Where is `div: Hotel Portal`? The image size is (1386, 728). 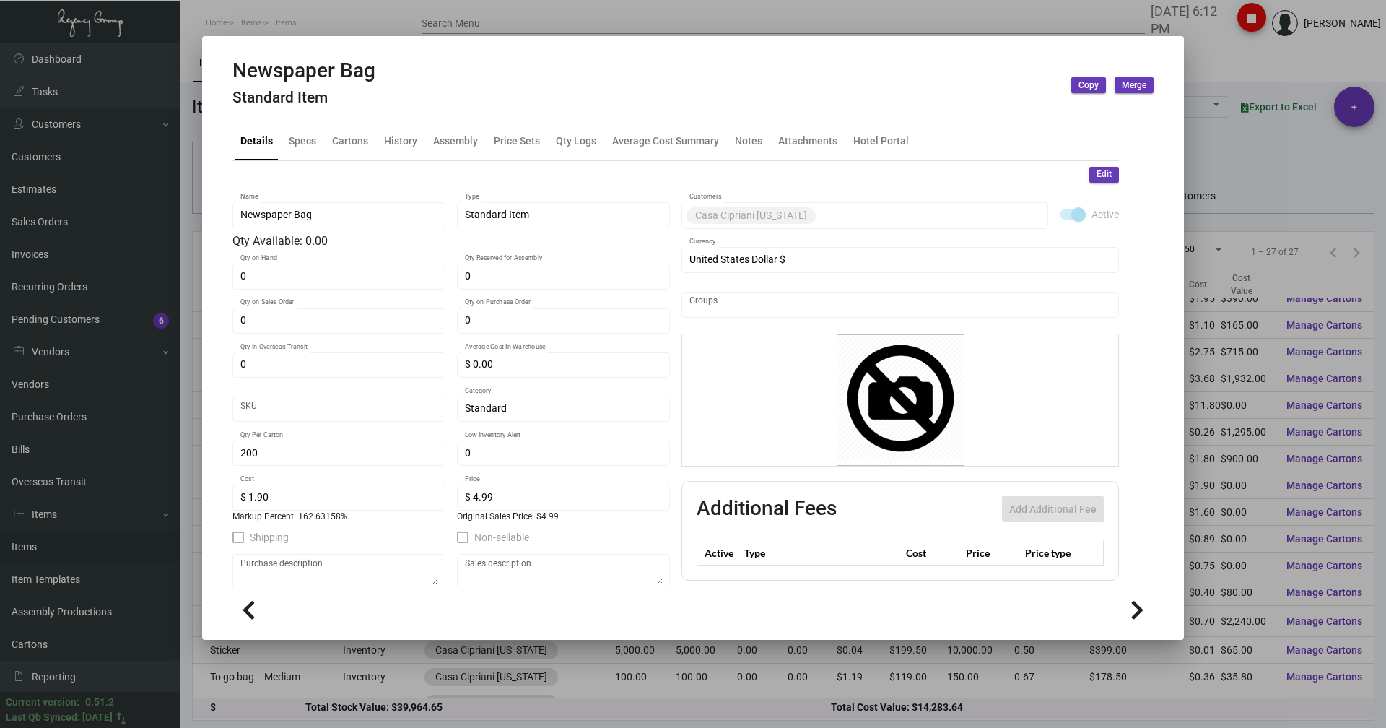
div: Hotel Portal is located at coordinates (881, 140).